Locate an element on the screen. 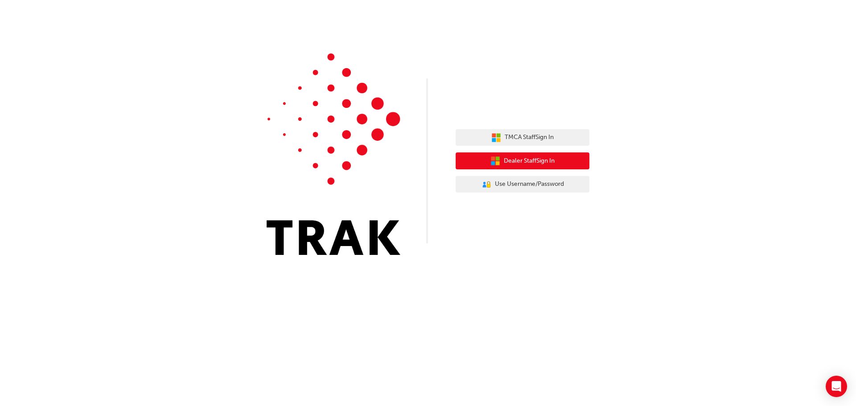 This screenshot has height=406, width=856. button: Dealer StaffSign In is located at coordinates (522, 161).